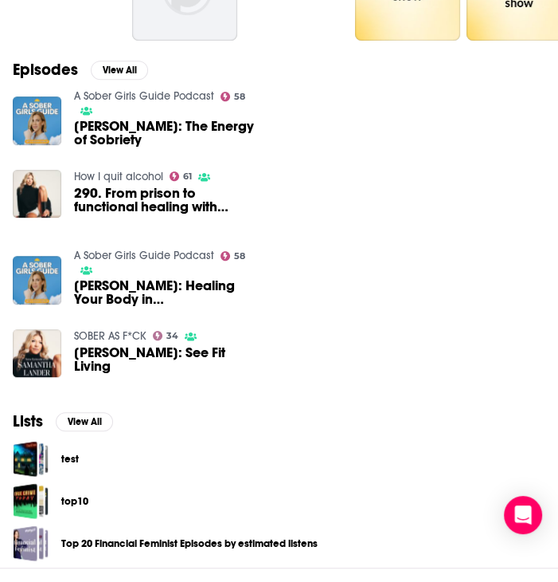 Image resolution: width=558 pixels, height=582 pixels. What do you see at coordinates (37, 353) in the screenshot?
I see `img: Samantha Lander: See Fit Living` at bounding box center [37, 353].